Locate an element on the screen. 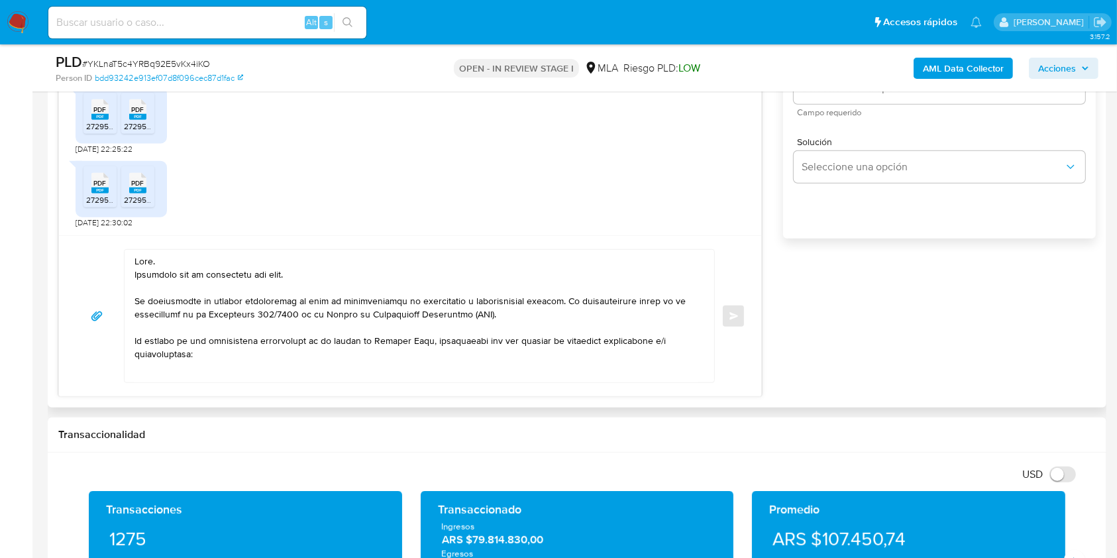 This screenshot has height=558, width=1117. button: AML Data Collector is located at coordinates (963, 68).